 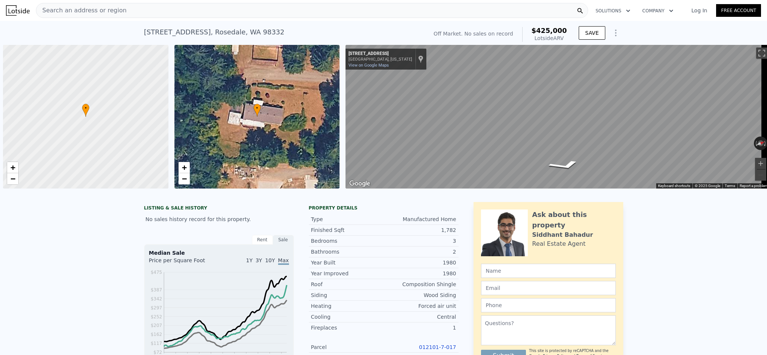 What do you see at coordinates (437, 348) in the screenshot?
I see `a: 012101-7-017` at bounding box center [437, 348].